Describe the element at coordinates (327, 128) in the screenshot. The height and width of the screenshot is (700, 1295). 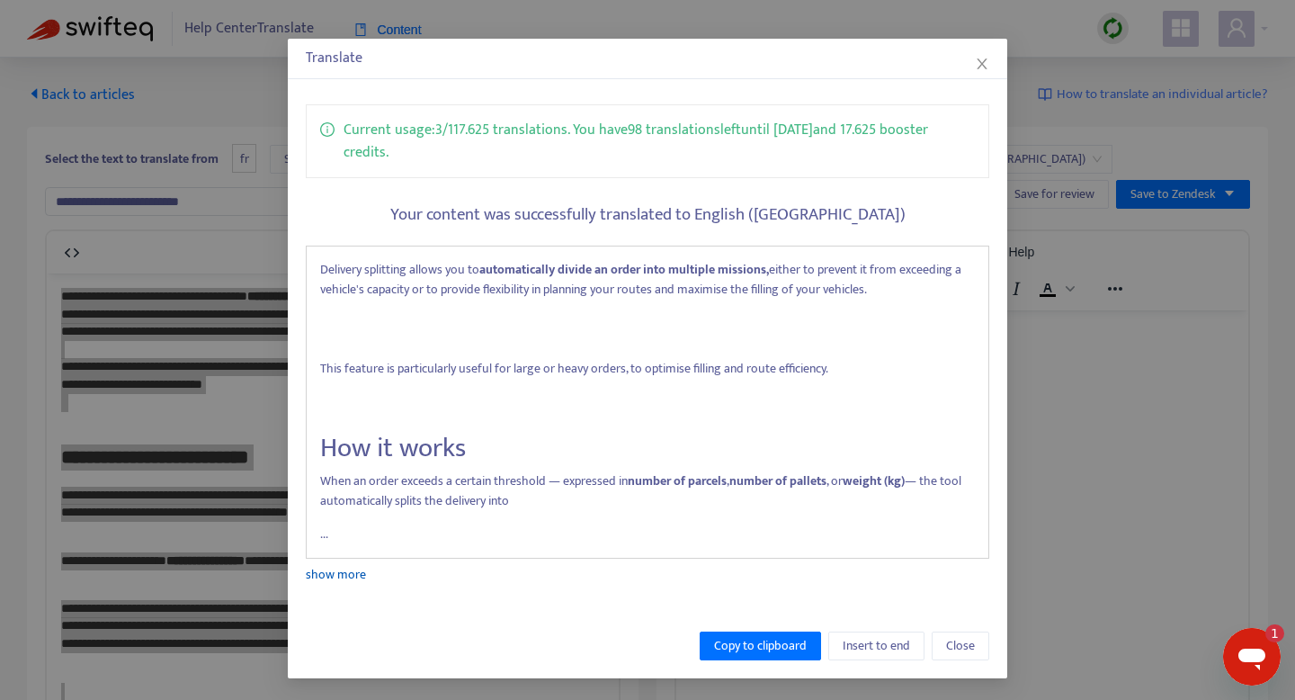
I see `span: info-circle` at that location.